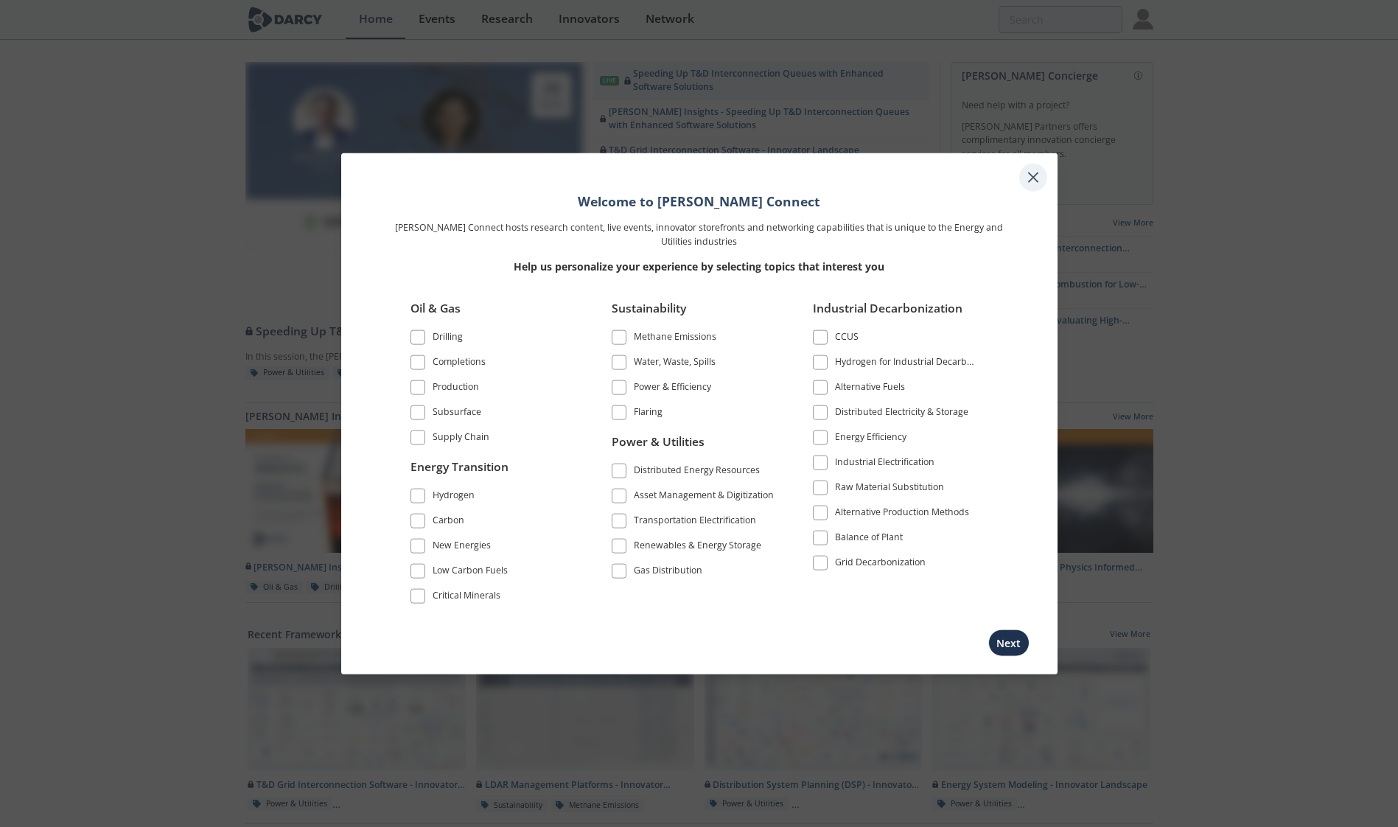 The width and height of the screenshot is (1398, 827). I want to click on div: Completions, so click(459, 364).